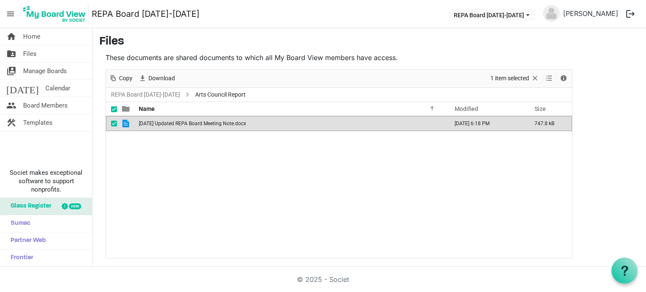 Image resolution: width=646 pixels, height=292 pixels. Describe the element at coordinates (11, 14) in the screenshot. I see `span: menu` at that location.